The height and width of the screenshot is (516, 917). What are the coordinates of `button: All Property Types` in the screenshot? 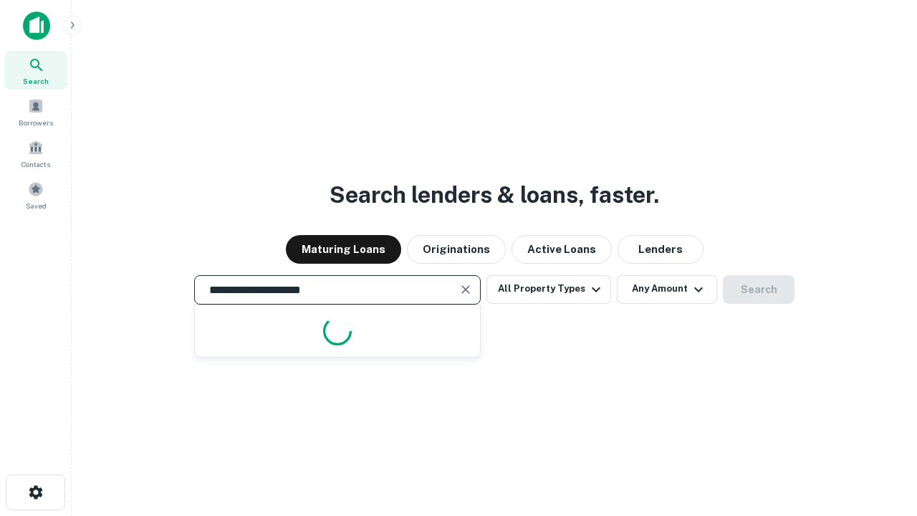 It's located at (549, 289).